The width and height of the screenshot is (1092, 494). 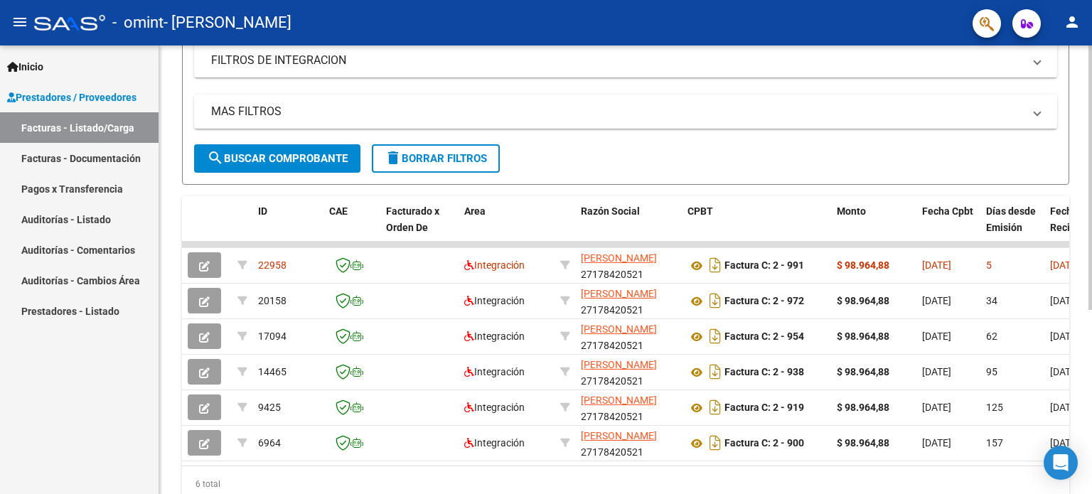 What do you see at coordinates (1072, 22) in the screenshot?
I see `mat-icon: person` at bounding box center [1072, 22].